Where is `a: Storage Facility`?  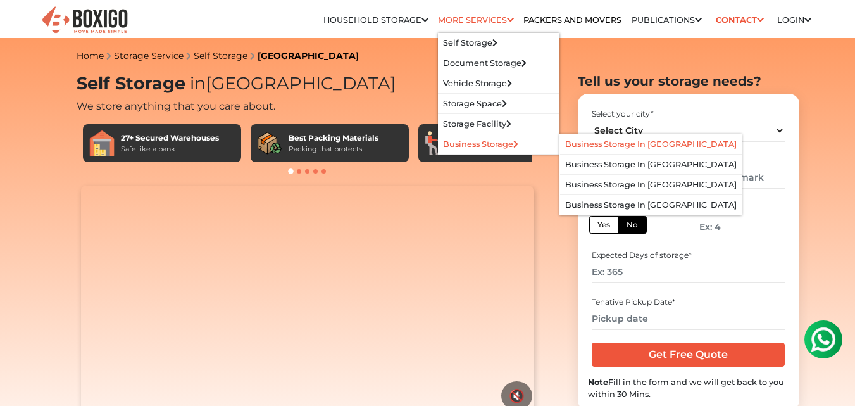 a: Storage Facility is located at coordinates (477, 123).